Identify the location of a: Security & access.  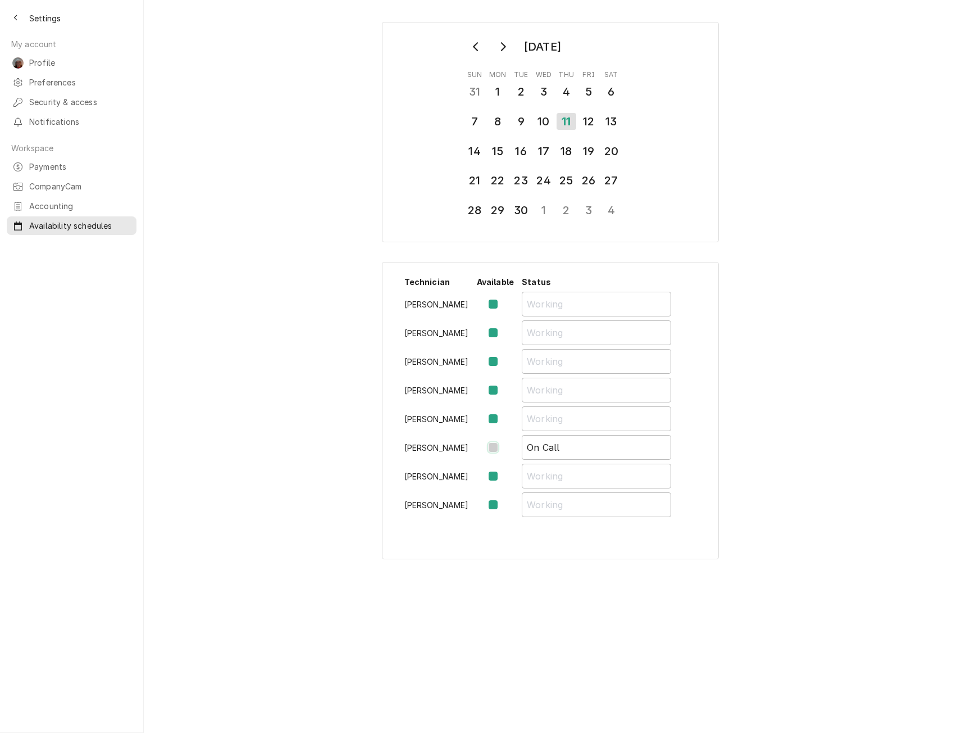
(71, 102).